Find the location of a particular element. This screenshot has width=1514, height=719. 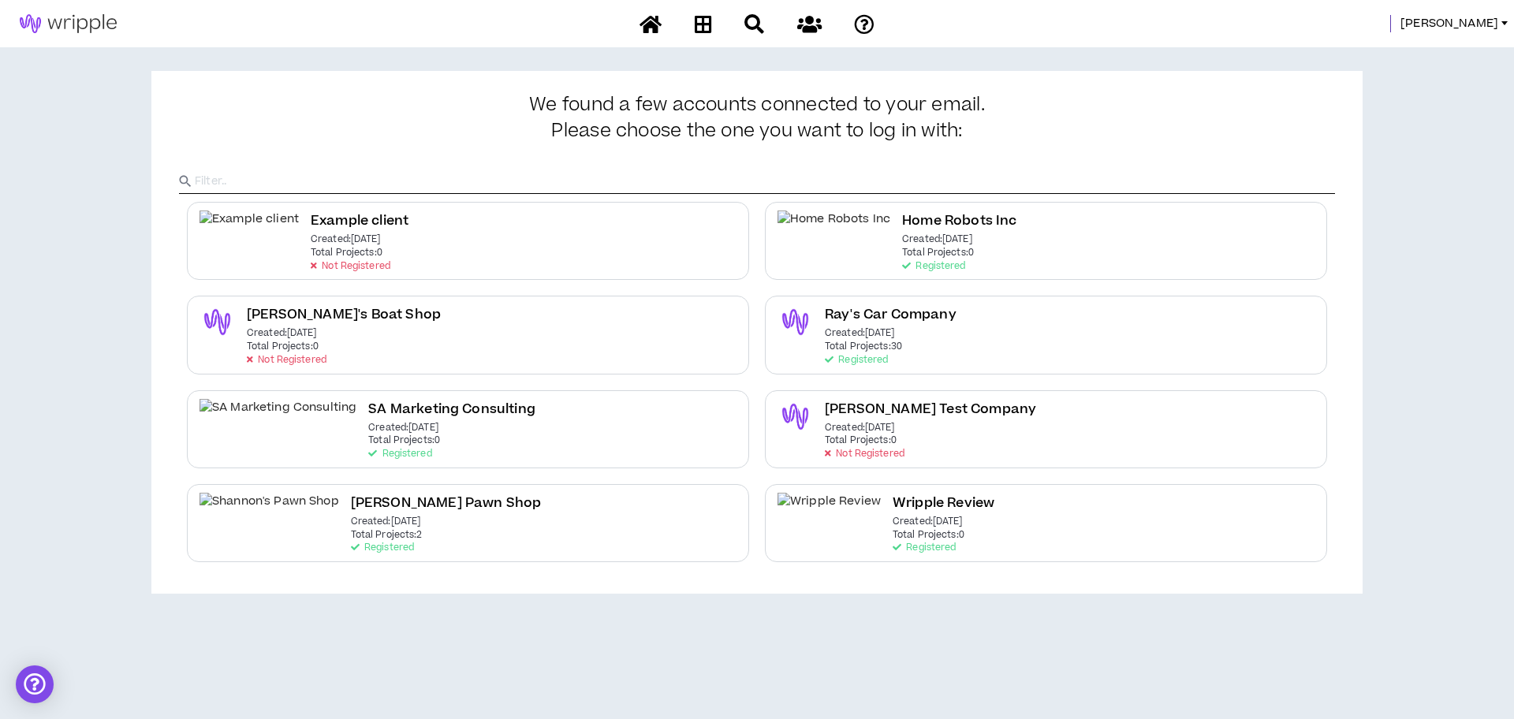

img: Ray's Car Company is located at coordinates (795, 322).